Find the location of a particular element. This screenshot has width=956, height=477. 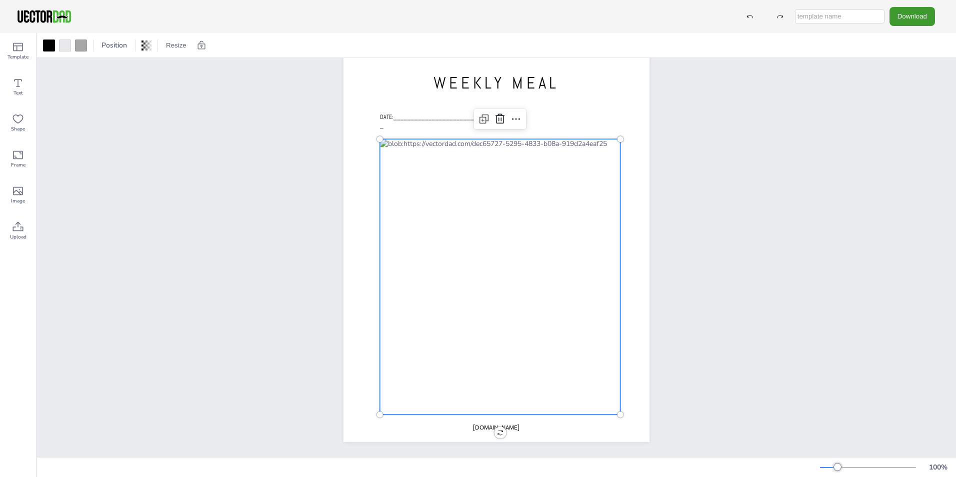

span: DATE:_____________________________ is located at coordinates (435, 121).